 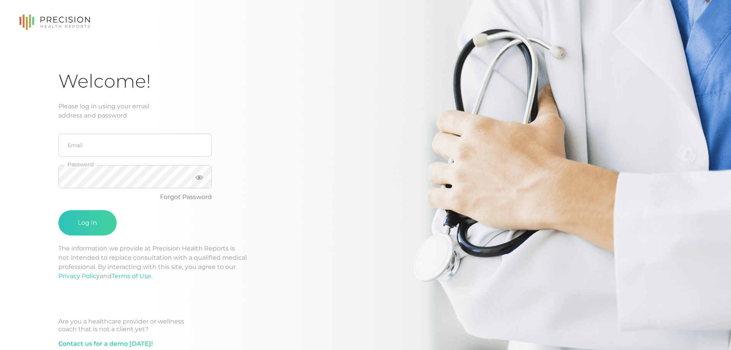 What do you see at coordinates (366, 325) in the screenshot?
I see `div: Are you a healthcare provider or wellness coach that is not a client yet?` at bounding box center [366, 325].